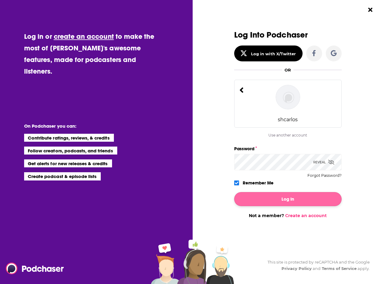 This screenshot has height=284, width=385. Describe the element at coordinates (268, 53) in the screenshot. I see `button: Log in with X/Twitter` at that location.